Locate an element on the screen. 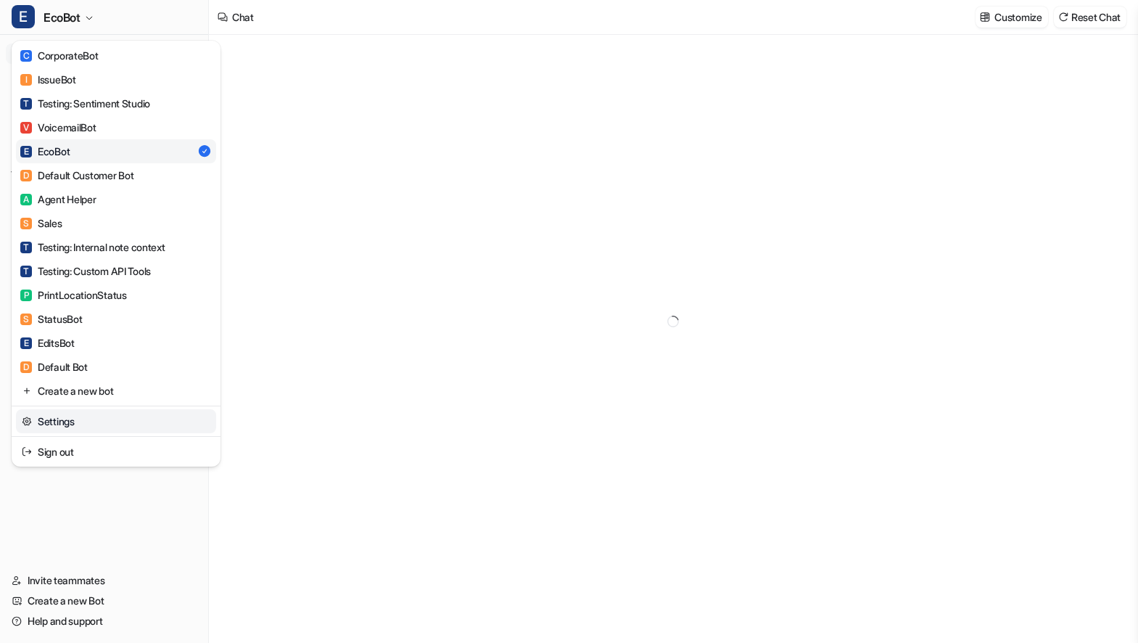  span: P is located at coordinates (26, 295).